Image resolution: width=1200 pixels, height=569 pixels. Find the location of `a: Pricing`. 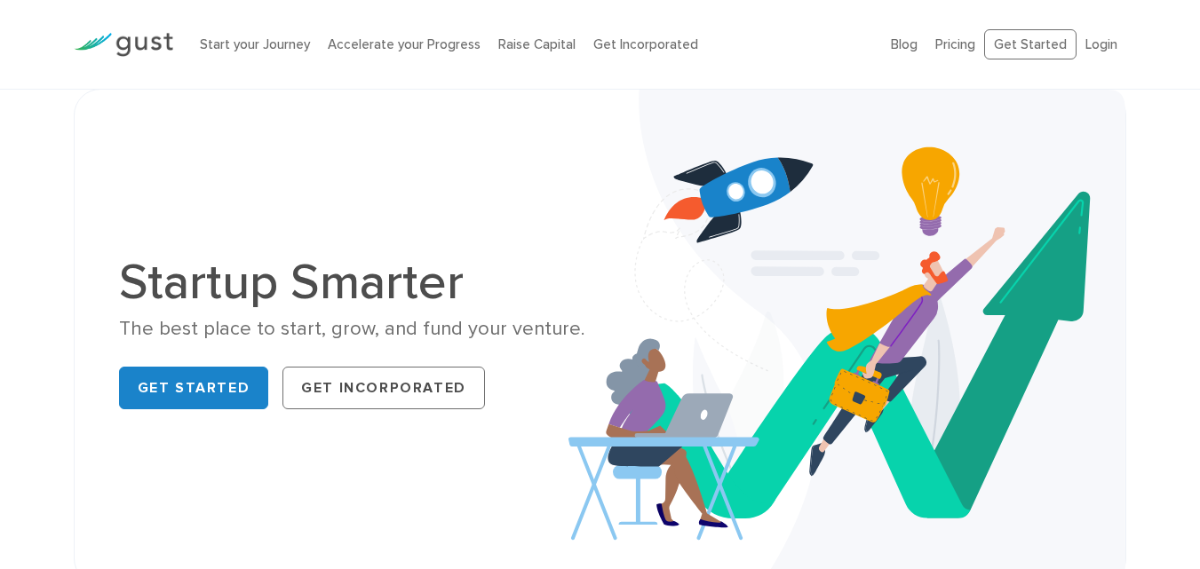

a: Pricing is located at coordinates (955, 44).